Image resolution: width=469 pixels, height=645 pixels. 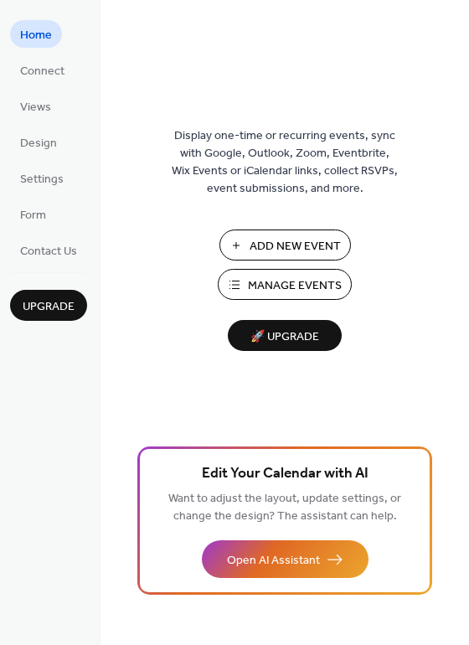 I want to click on button: Manage Events, so click(x=285, y=284).